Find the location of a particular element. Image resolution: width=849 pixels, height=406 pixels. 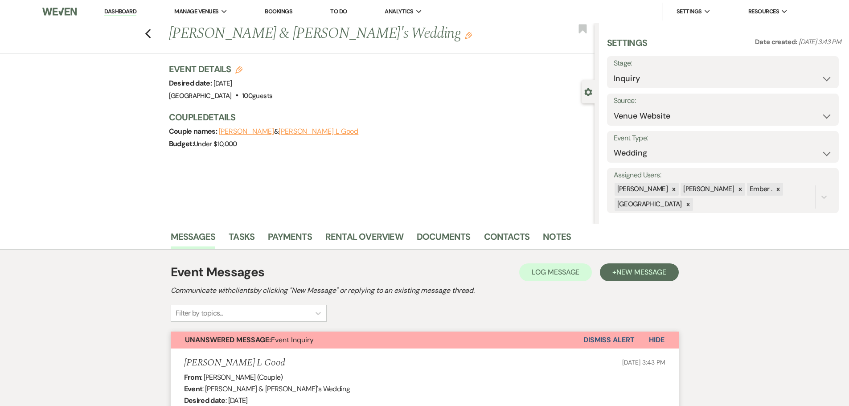

span: Under $10,000 is located at coordinates (215, 144).